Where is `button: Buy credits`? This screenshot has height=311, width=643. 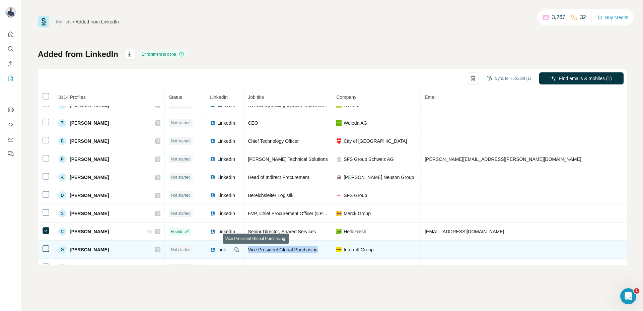
button: Buy credits is located at coordinates (613, 17).